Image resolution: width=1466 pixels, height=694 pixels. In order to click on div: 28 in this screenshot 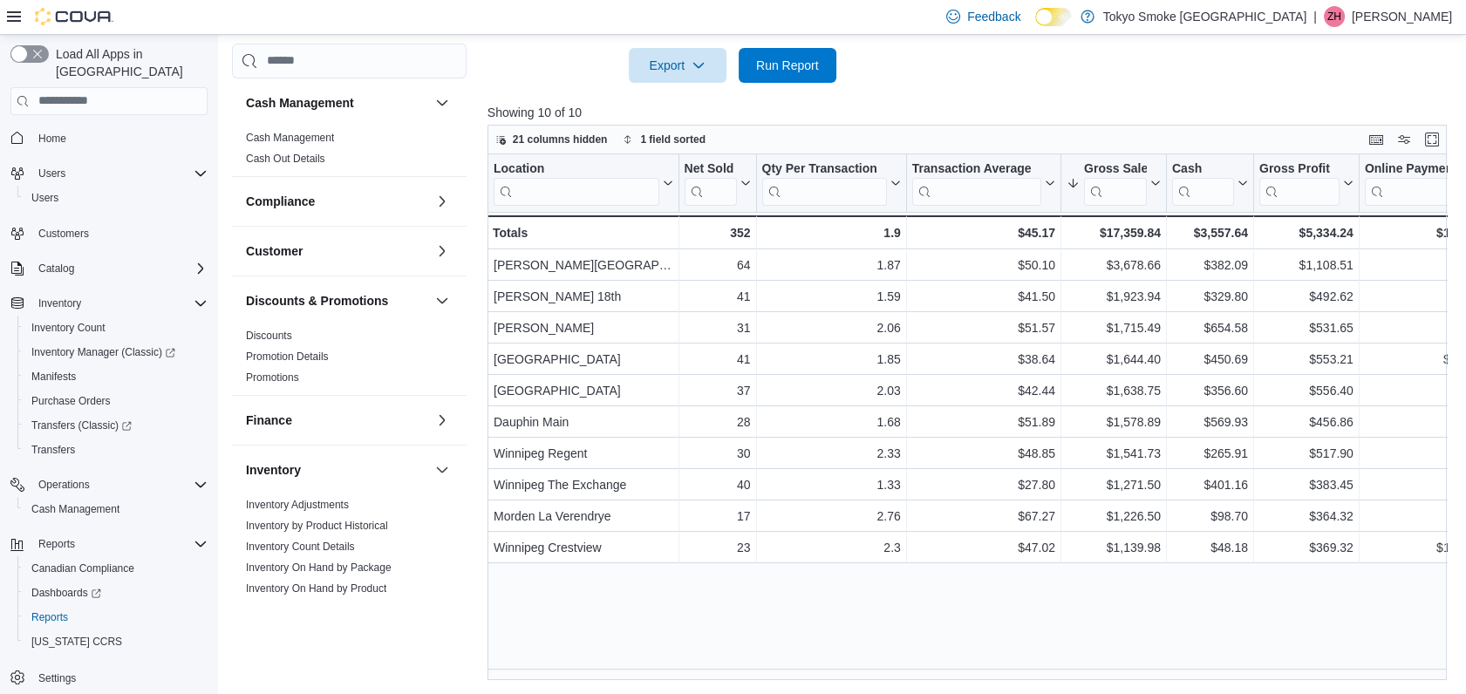, I will do `click(717, 422)`.